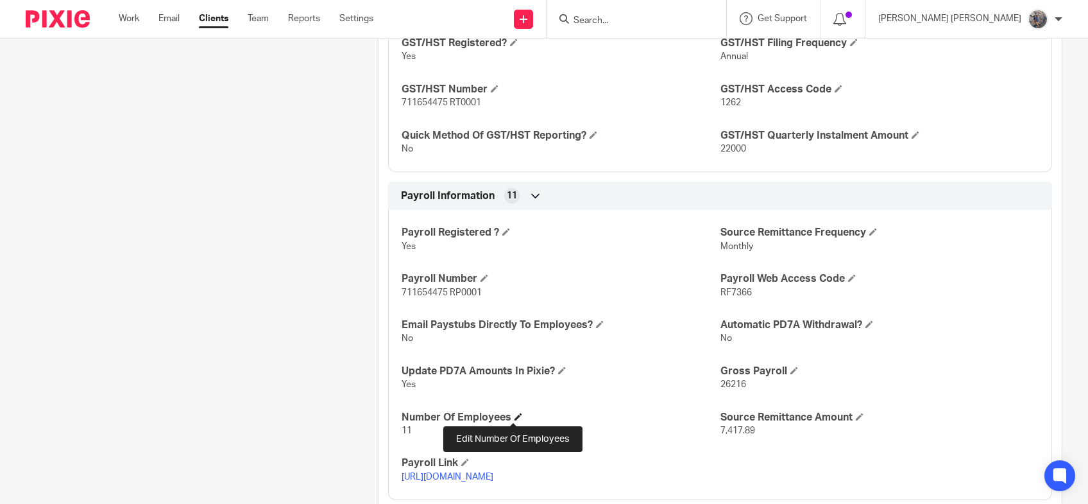  What do you see at coordinates (880, 417) in the screenshot?
I see `h4: Source Remittance Amount` at bounding box center [880, 417].